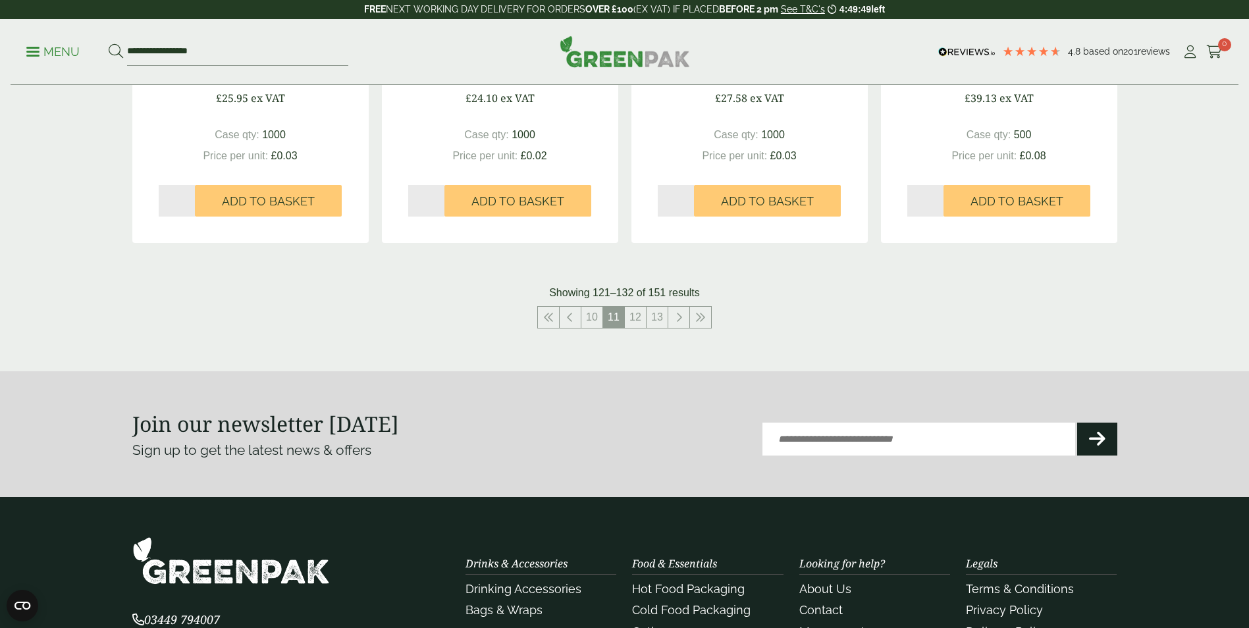  What do you see at coordinates (657, 317) in the screenshot?
I see `a: 13` at bounding box center [657, 317].